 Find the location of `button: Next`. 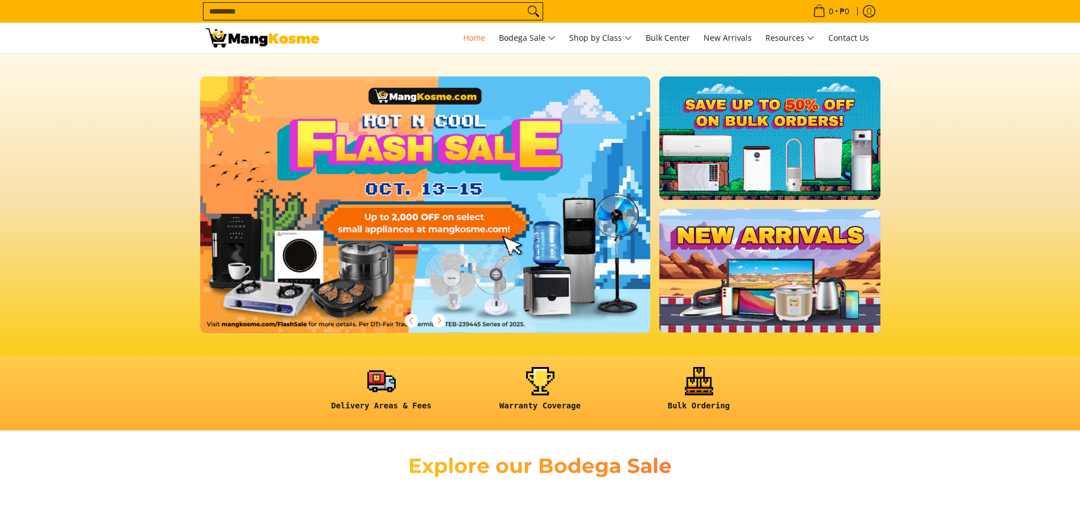

button: Next is located at coordinates (439, 321).